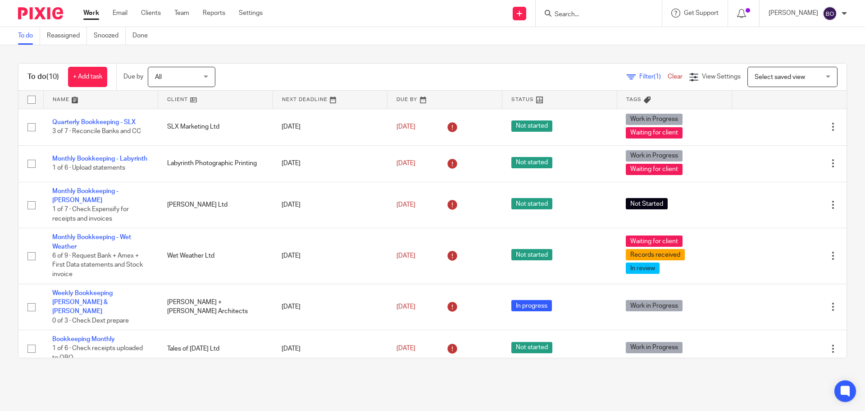  Describe the element at coordinates (658, 77) in the screenshot. I see `span: (1)` at that location.